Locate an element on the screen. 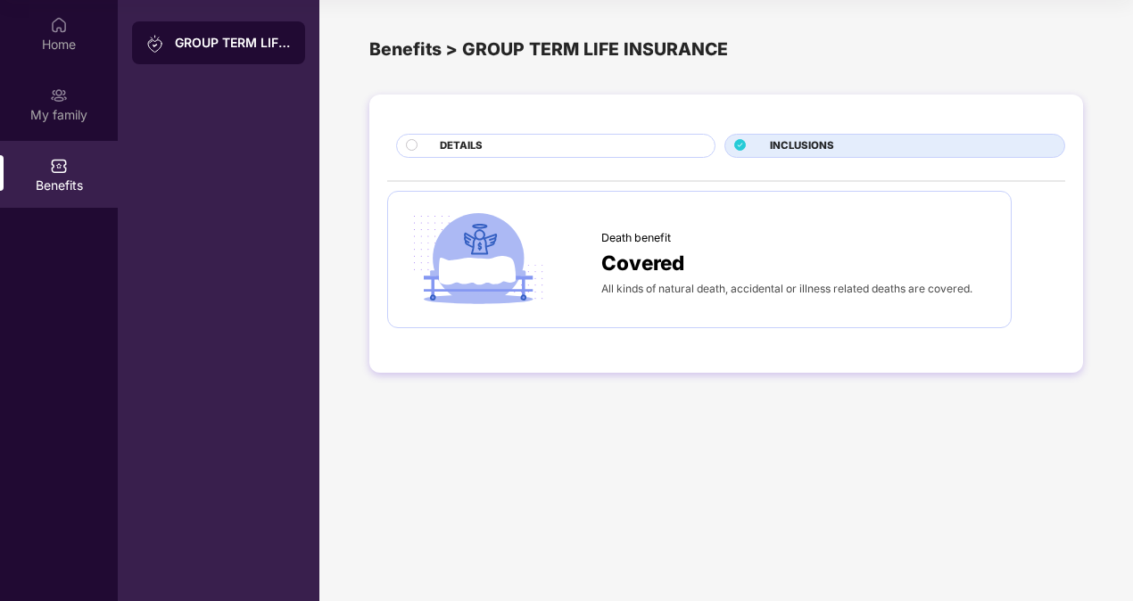  img: icon is located at coordinates (478, 260).